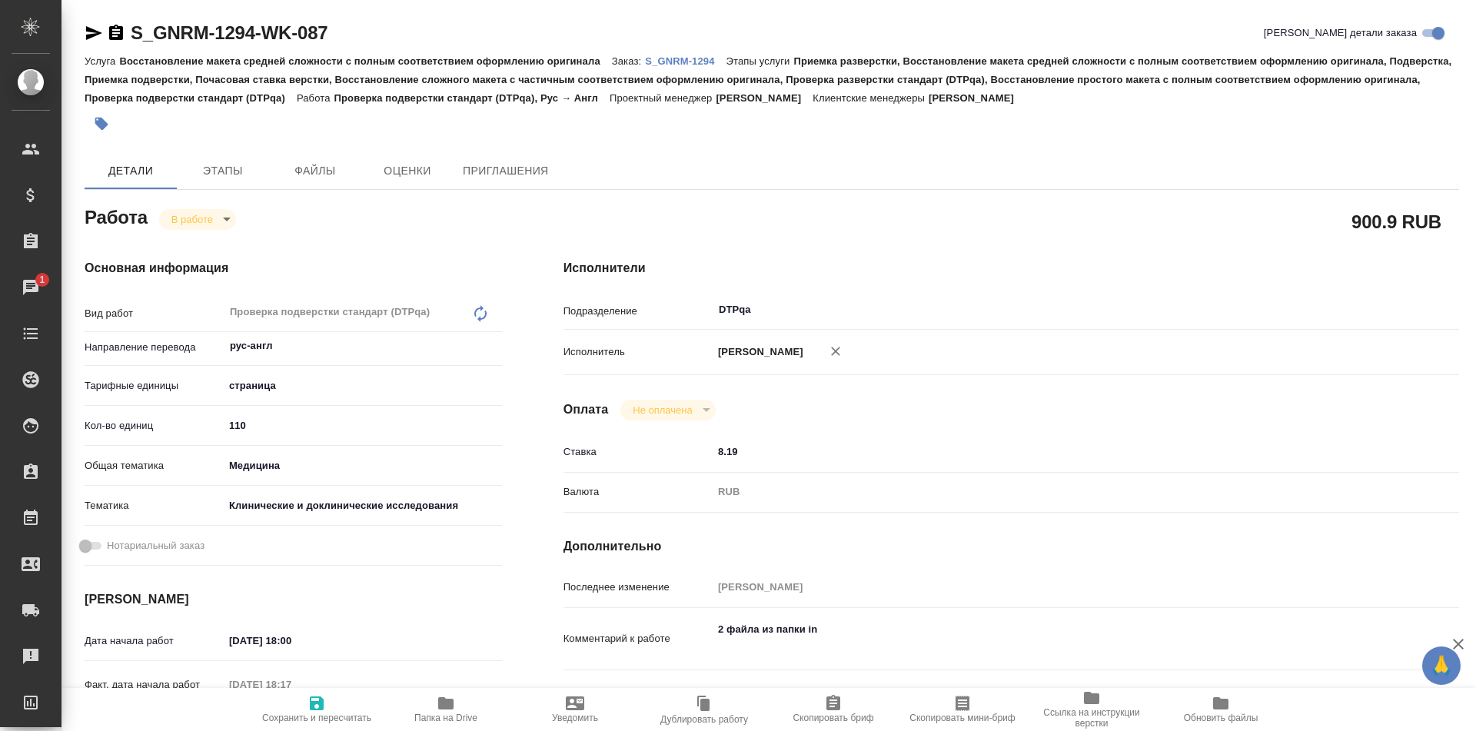  Describe the element at coordinates (229, 32) in the screenshot. I see `a: S_GNRM-1294-WK-087` at that location.